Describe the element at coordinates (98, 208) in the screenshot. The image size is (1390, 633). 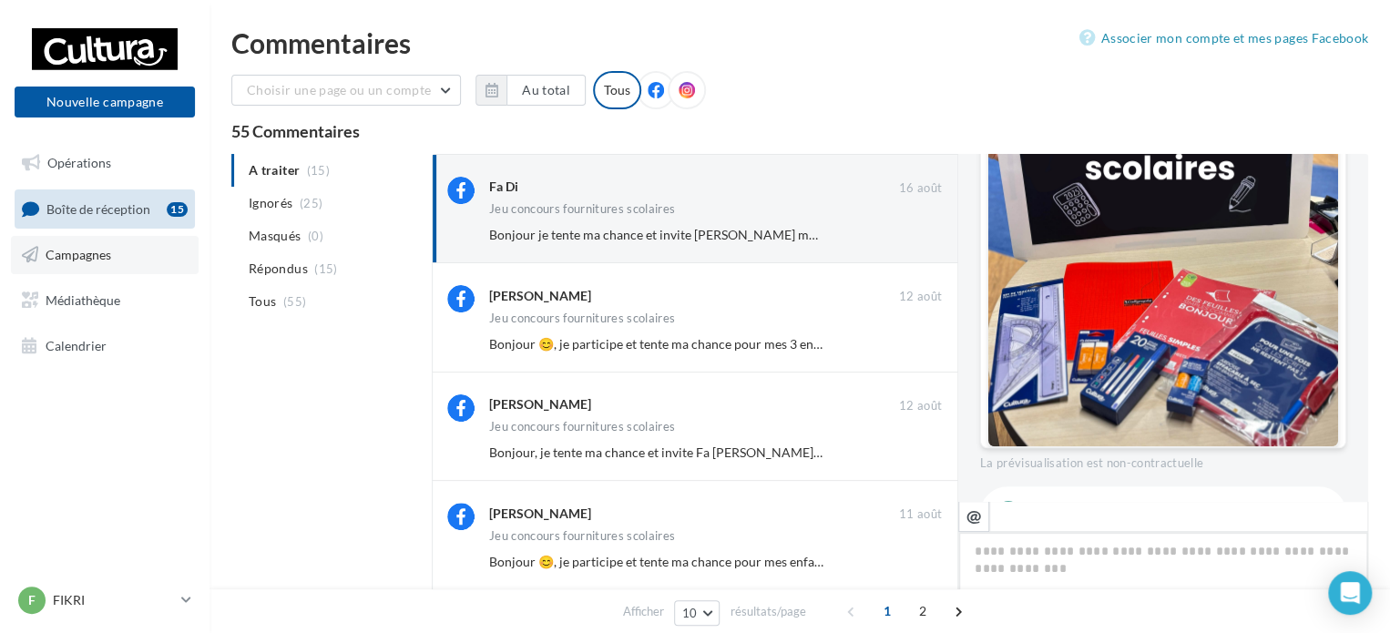
I see `span: Boîte de réception` at that location.